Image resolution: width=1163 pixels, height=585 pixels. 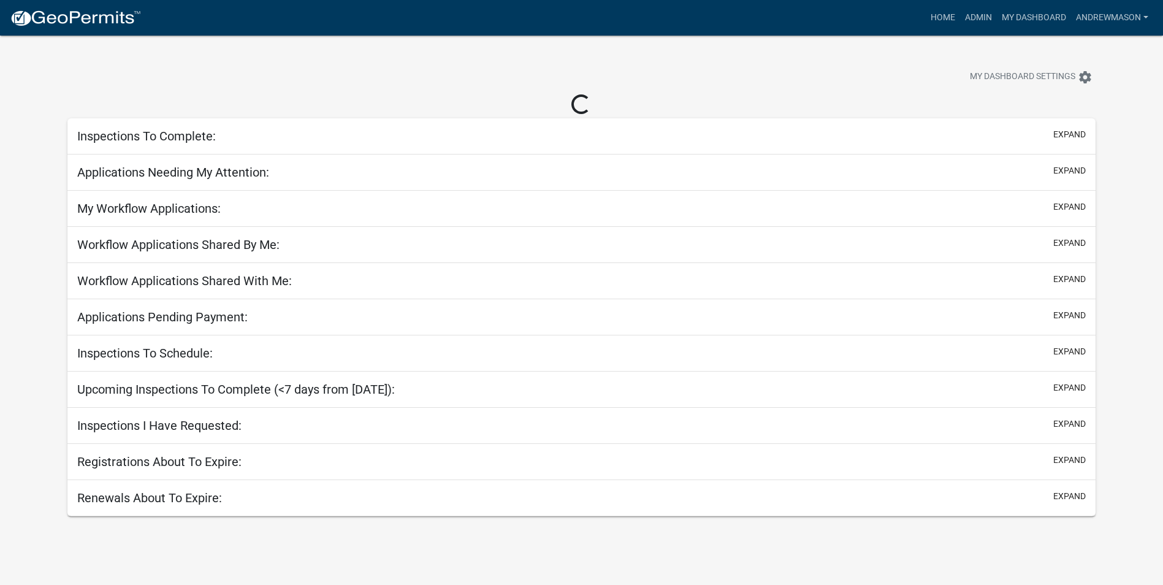 What do you see at coordinates (943, 18) in the screenshot?
I see `a: Home` at bounding box center [943, 18].